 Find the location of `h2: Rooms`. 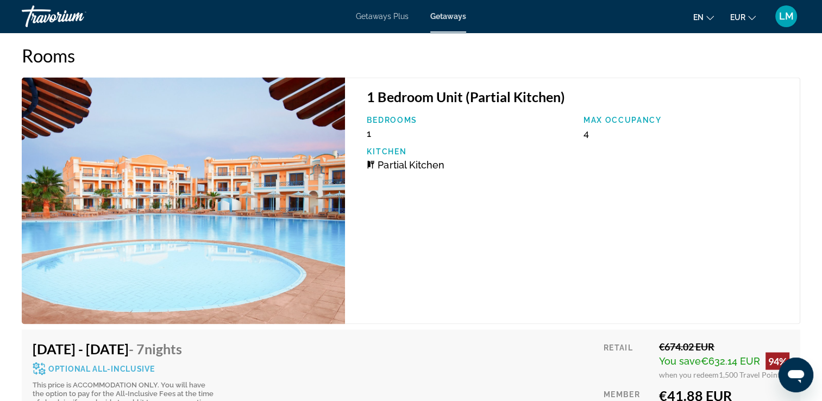

h2: Rooms is located at coordinates (411, 55).